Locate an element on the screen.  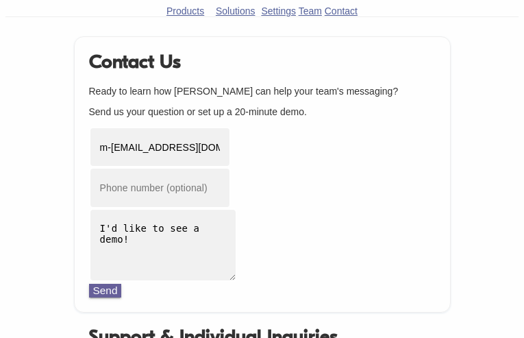
a: Team is located at coordinates (311, 11).